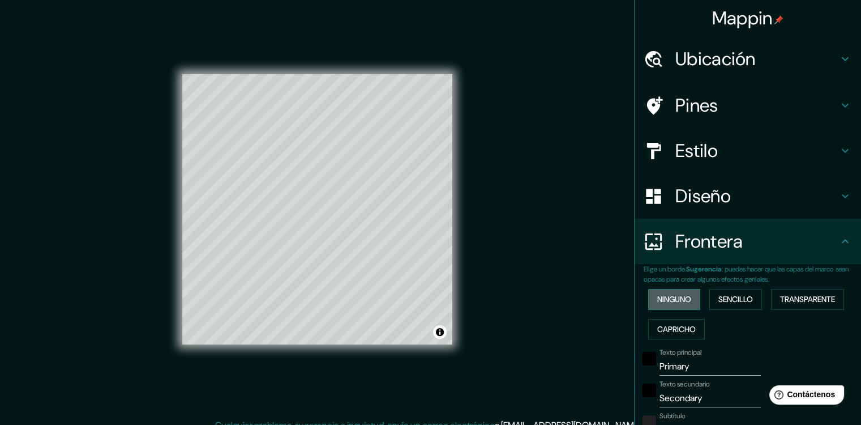  What do you see at coordinates (748, 151) in the screenshot?
I see `div: Estilo` at bounding box center [748, 151].